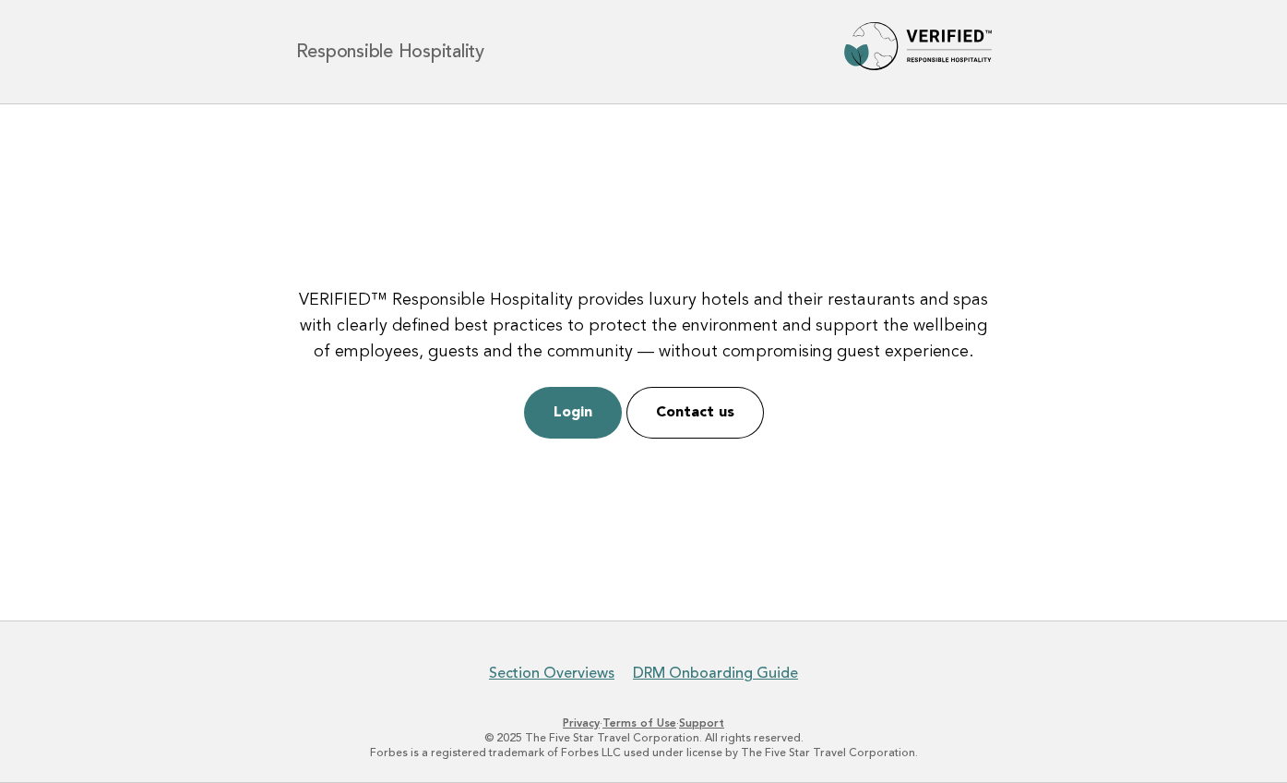  Describe the element at coordinates (715, 673) in the screenshot. I see `a: DRM Onboarding Guide` at that location.